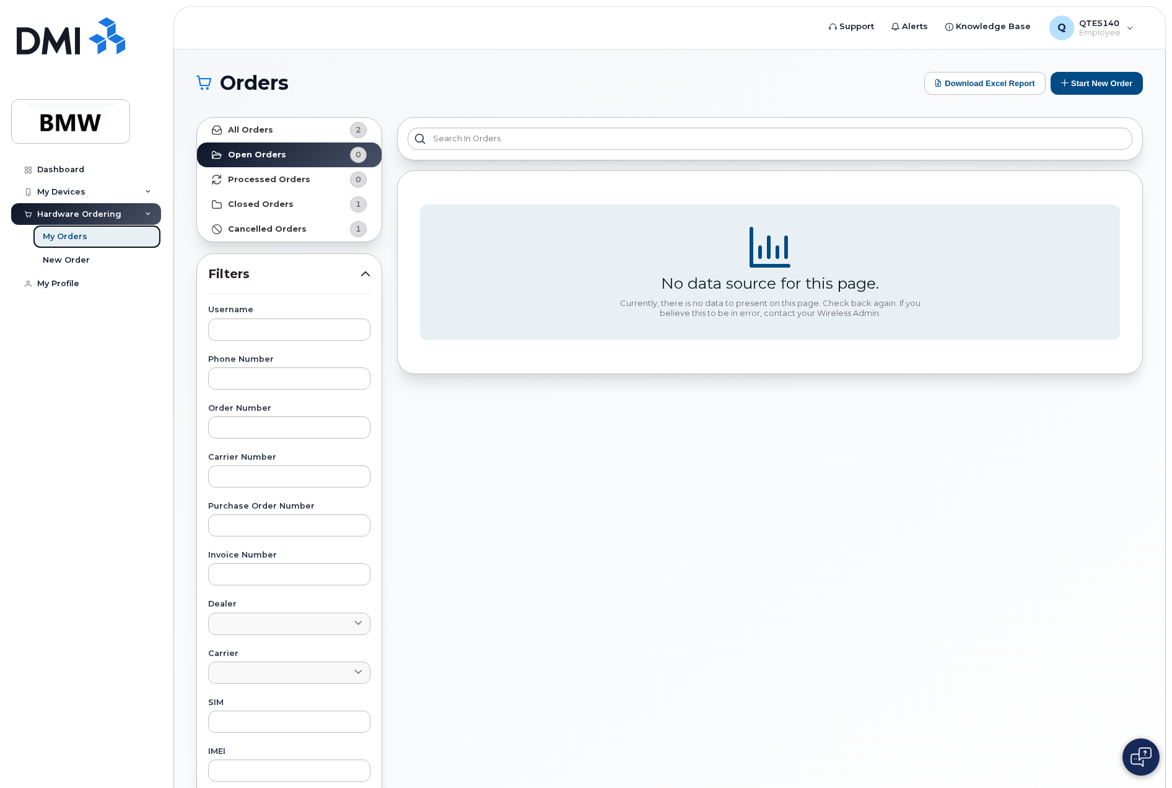 The width and height of the screenshot is (1172, 788). I want to click on label: IMEI, so click(289, 752).